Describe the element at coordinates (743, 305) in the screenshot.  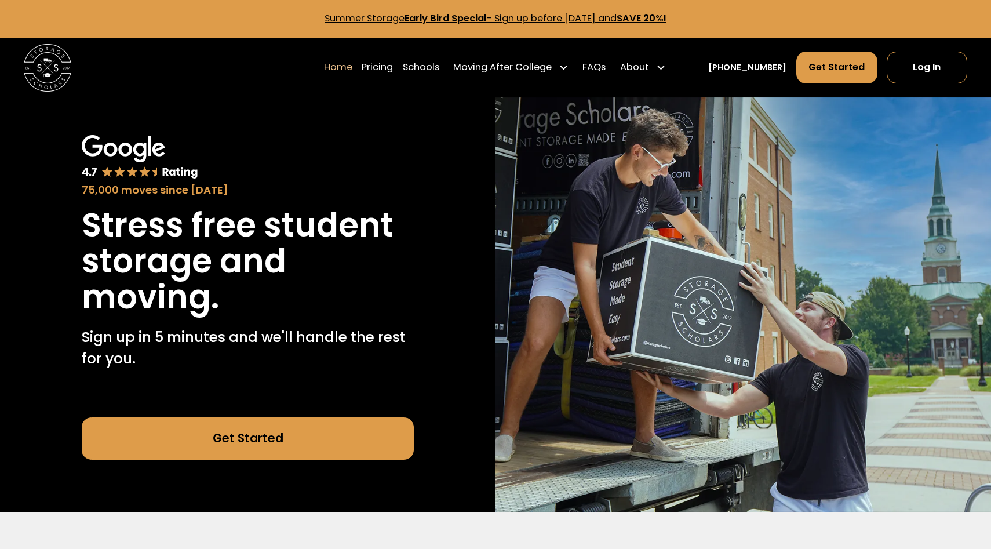
I see `img: Storage Scholars makes moving and storage easy.` at that location.